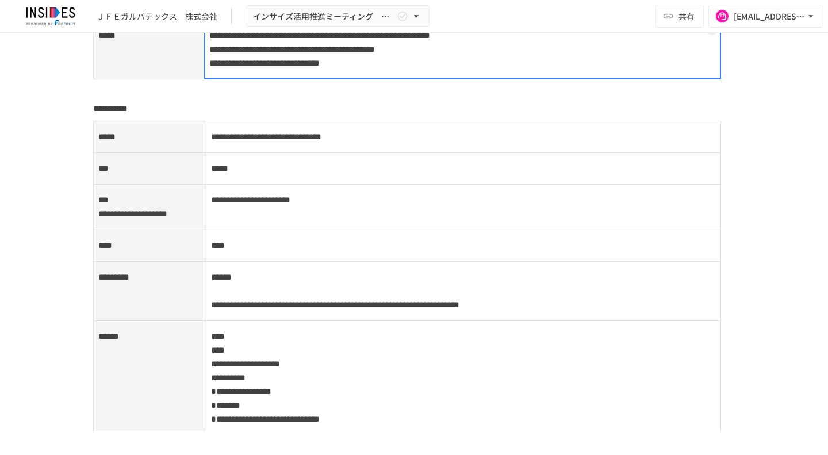  I want to click on button: 共有, so click(680, 16).